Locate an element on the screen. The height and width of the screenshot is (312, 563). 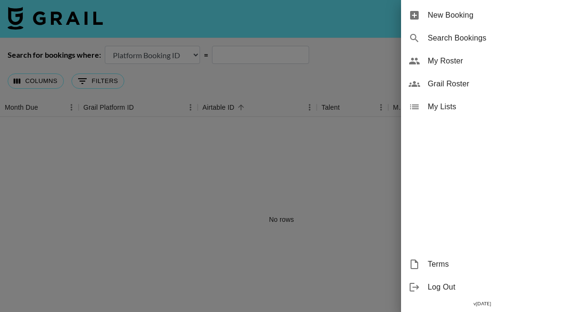
div: Log Out is located at coordinates (482, 287).